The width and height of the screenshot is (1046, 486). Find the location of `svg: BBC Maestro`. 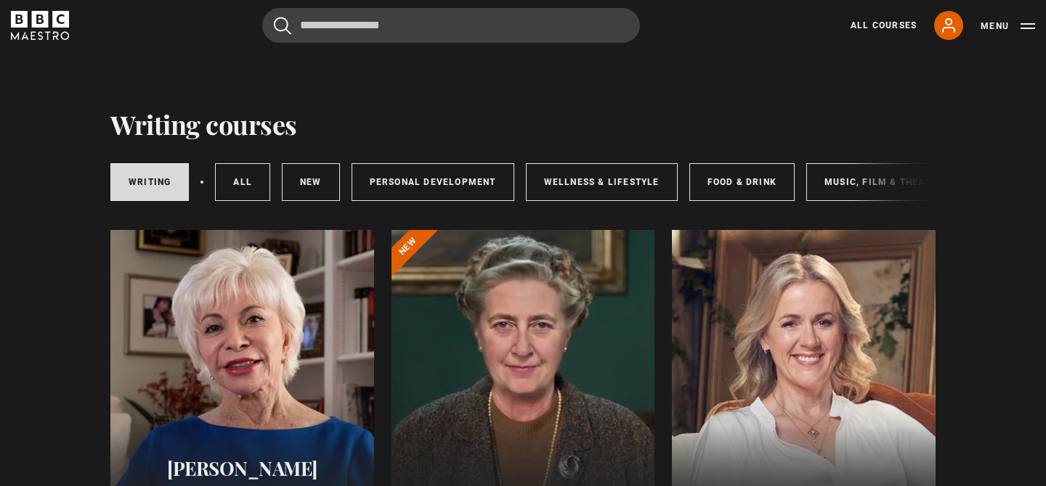

svg: BBC Maestro is located at coordinates (40, 25).